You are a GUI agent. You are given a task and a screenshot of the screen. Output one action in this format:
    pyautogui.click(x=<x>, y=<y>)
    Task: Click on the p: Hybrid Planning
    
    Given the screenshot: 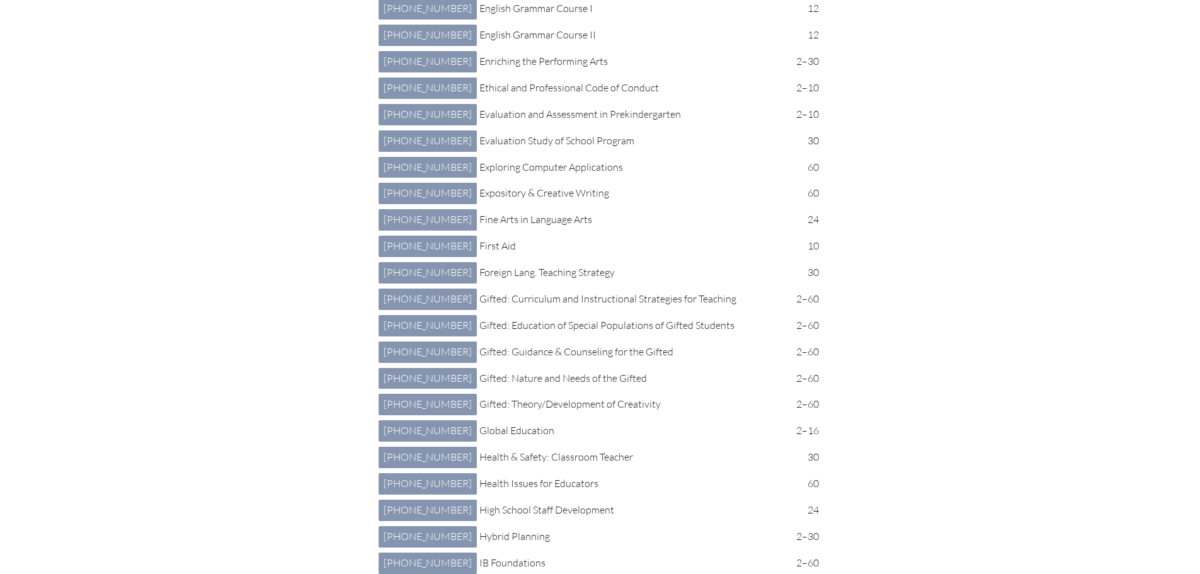 What is the action you would take?
    pyautogui.click(x=630, y=537)
    